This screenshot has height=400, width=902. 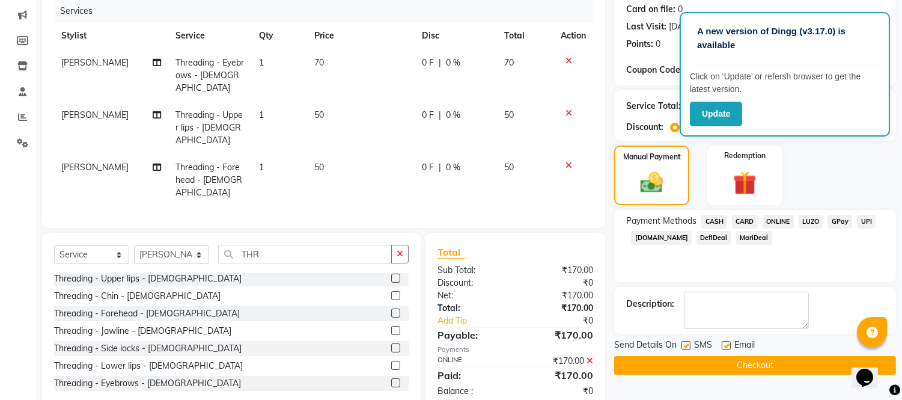 I want to click on div: Description:, so click(x=651, y=304).